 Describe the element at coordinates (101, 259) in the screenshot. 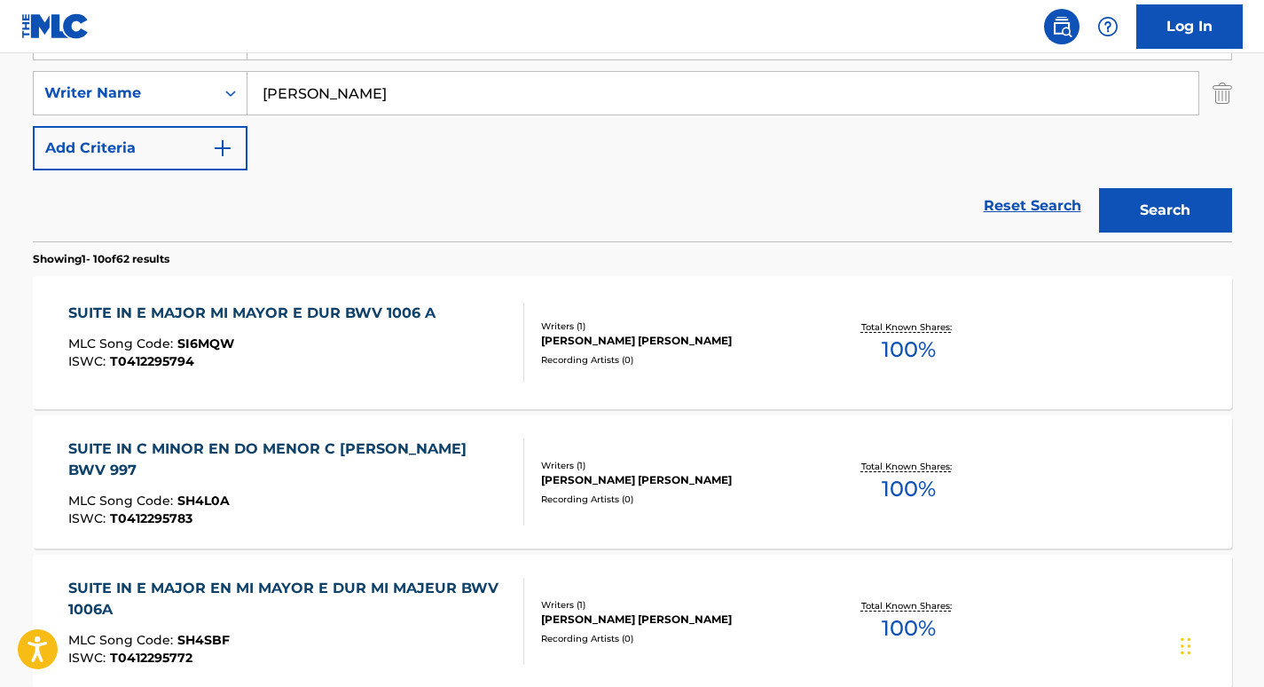

I see `p: Showing 1 - 10 of 62 results` at that location.